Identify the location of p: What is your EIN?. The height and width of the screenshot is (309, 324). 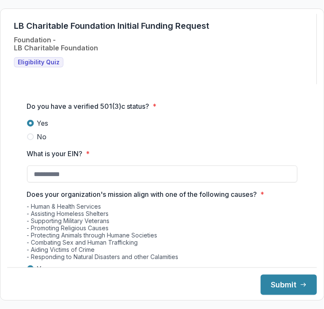
(55, 153).